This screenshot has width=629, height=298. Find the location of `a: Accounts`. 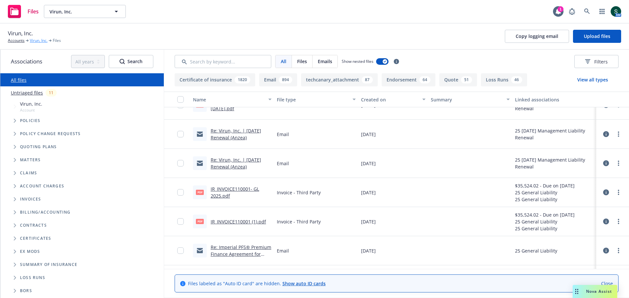

a: Accounts is located at coordinates (16, 41).